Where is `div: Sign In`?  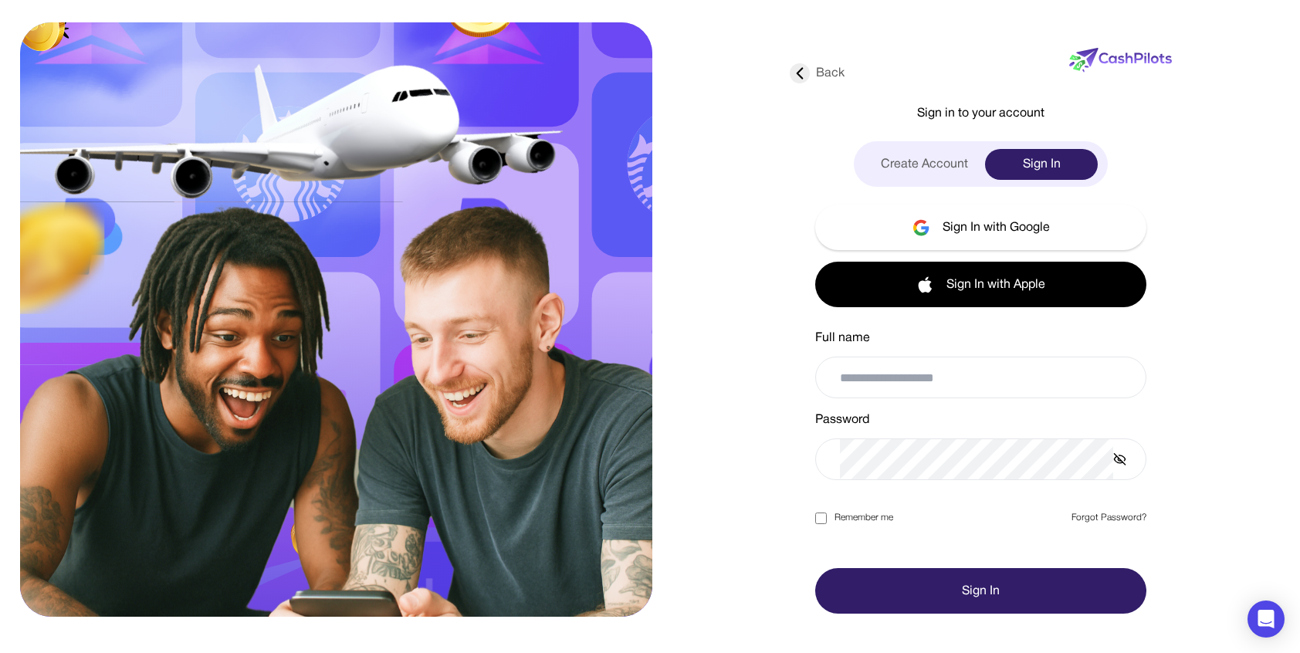
div: Sign In is located at coordinates (1041, 164).